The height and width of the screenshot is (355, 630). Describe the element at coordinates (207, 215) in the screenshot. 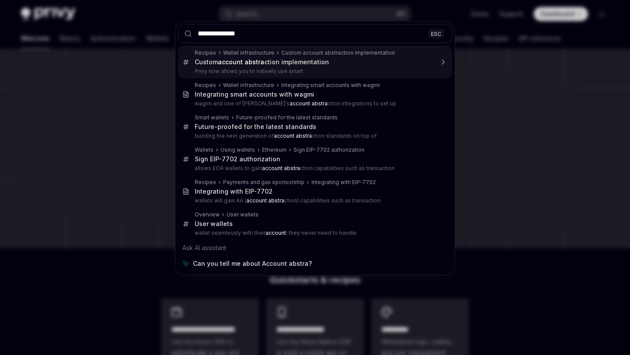

I see `div: Overview` at that location.